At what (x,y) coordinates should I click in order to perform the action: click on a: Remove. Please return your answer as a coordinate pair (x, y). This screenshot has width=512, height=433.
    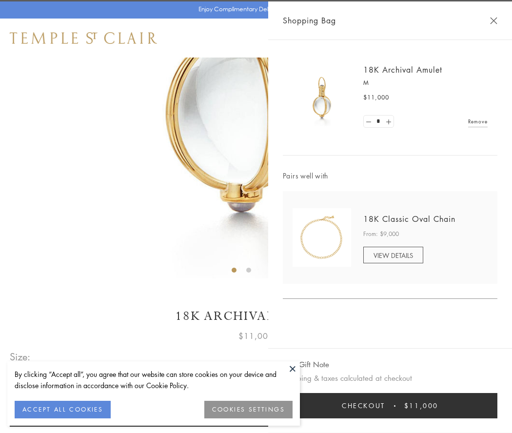
    Looking at the image, I should click on (478, 121).